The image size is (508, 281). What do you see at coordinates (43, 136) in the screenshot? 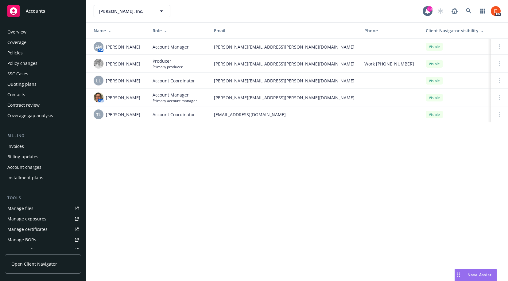
I see `div: Billing` at bounding box center [43, 136].